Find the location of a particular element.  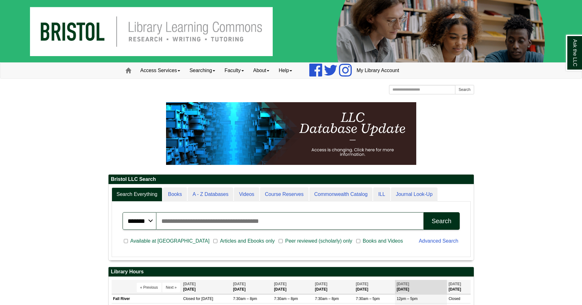

a: Advanced Search is located at coordinates (439, 240).